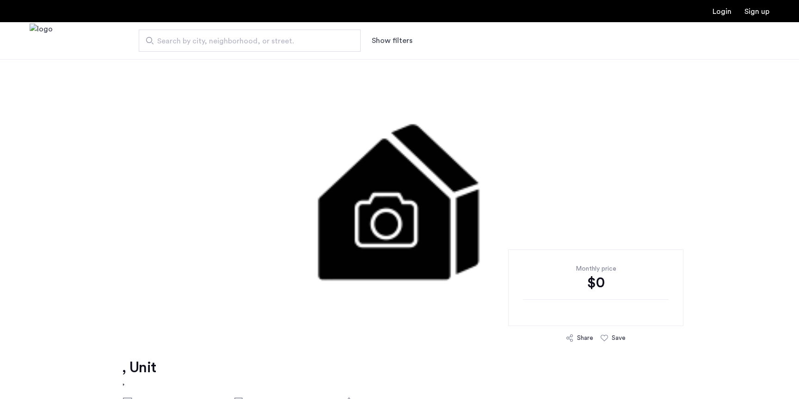 This screenshot has width=799, height=399. I want to click on img: 3.gif, so click(399, 198).